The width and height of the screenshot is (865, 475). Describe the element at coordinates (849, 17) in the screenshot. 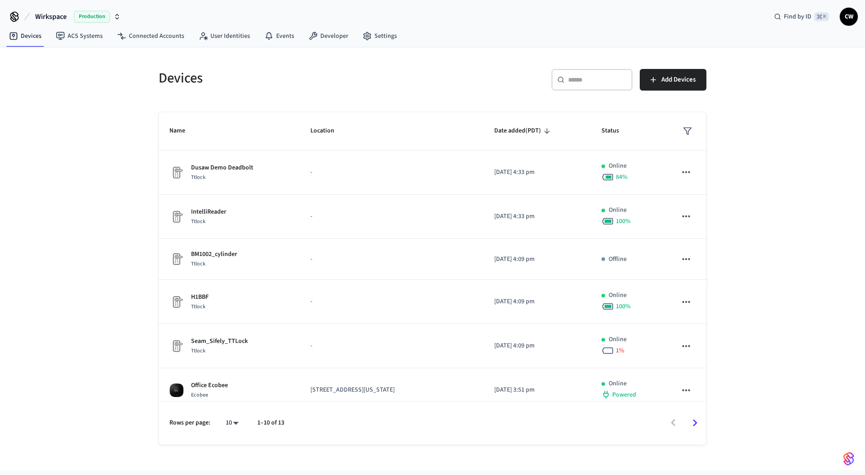

I see `button: CW` at that location.